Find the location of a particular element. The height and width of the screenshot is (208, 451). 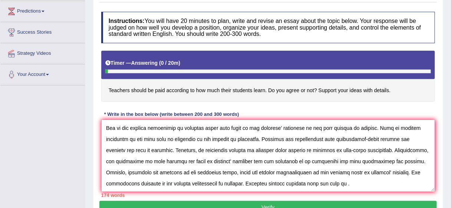

a: Success Stories is located at coordinates (43, 32).